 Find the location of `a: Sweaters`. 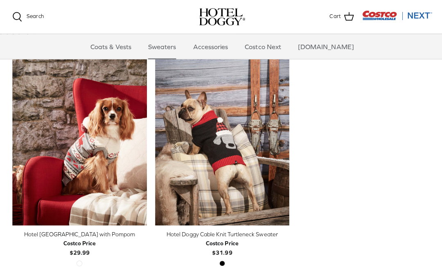

a: Sweaters is located at coordinates (161, 46).